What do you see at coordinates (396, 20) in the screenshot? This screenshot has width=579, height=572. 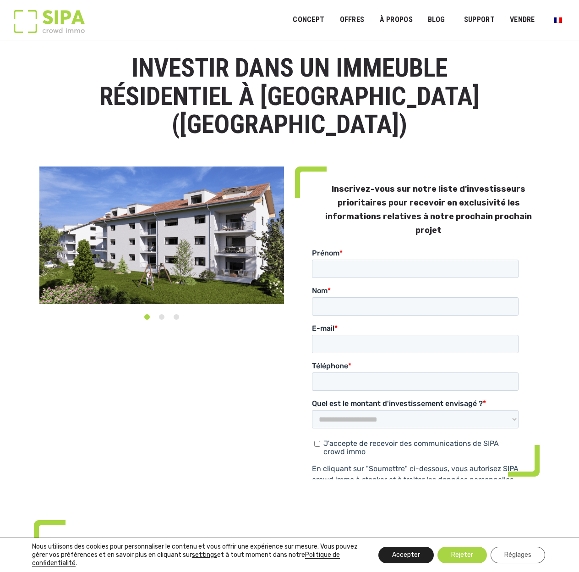 I see `a: À PROPOS` at bounding box center [396, 20].